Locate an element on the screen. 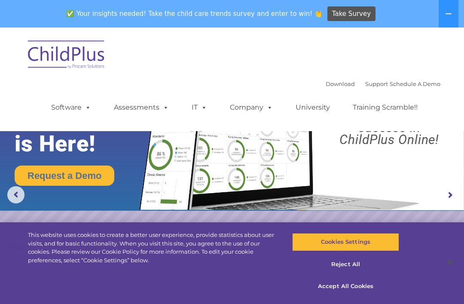  a: Schedule A Demo is located at coordinates (415, 84).